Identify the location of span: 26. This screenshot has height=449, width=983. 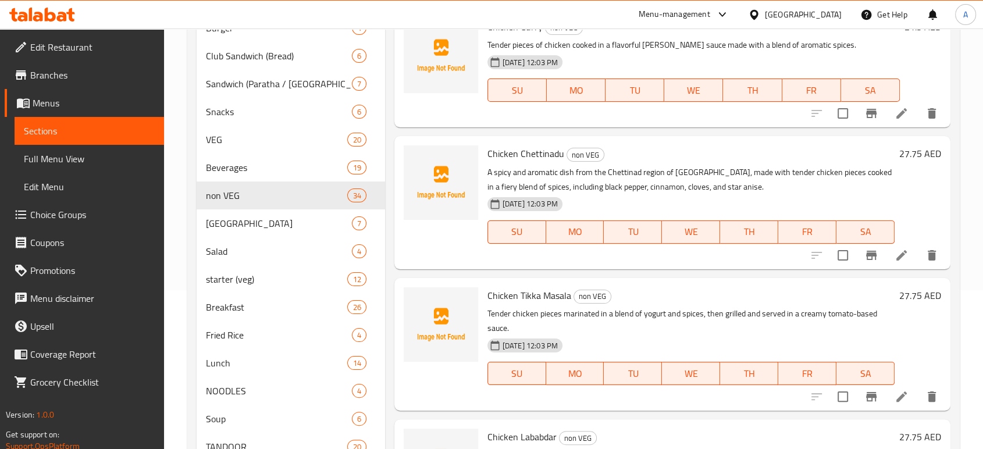
(357, 307).